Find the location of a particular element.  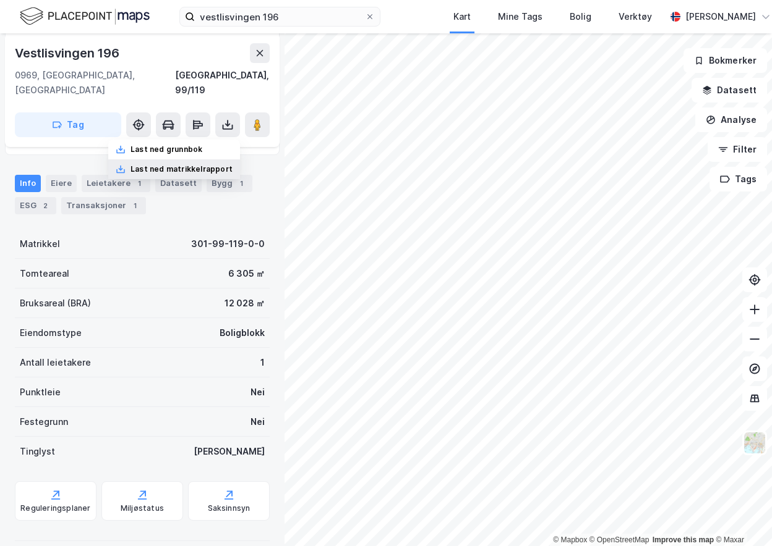

button: Analyse is located at coordinates (731, 120).